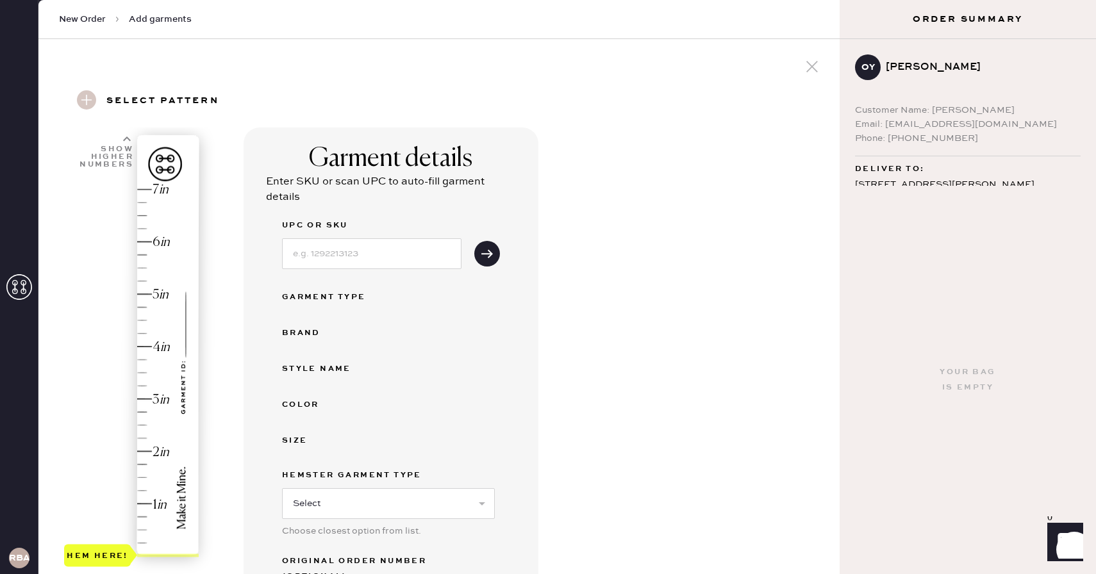  What do you see at coordinates (82, 19) in the screenshot?
I see `span: New Order` at bounding box center [82, 19].